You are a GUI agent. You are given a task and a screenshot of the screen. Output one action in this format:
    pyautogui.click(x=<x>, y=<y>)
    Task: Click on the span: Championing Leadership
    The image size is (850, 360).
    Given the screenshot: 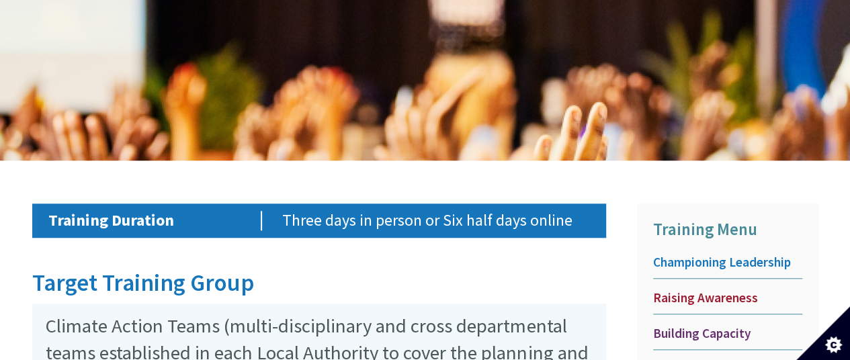 What is the action you would take?
    pyautogui.click(x=728, y=262)
    